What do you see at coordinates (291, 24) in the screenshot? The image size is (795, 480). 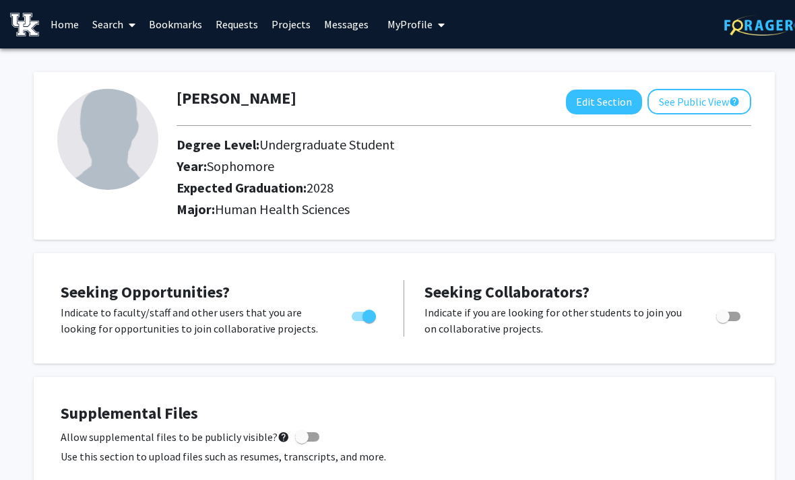 I see `a: Projects` at bounding box center [291, 24].